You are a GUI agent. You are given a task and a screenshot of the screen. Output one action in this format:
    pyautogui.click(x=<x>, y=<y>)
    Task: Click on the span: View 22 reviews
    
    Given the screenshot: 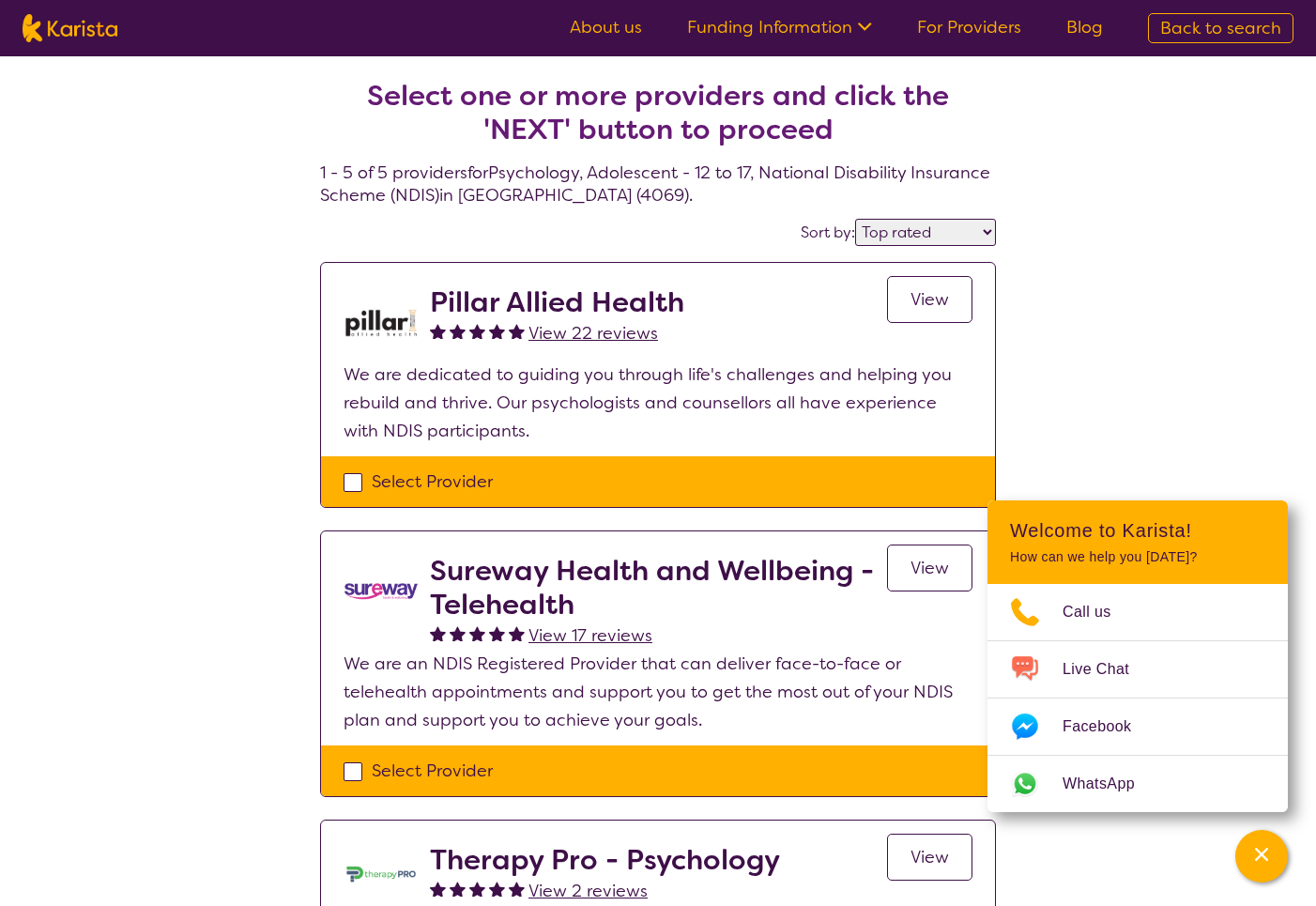 What is the action you would take?
    pyautogui.click(x=593, y=333)
    